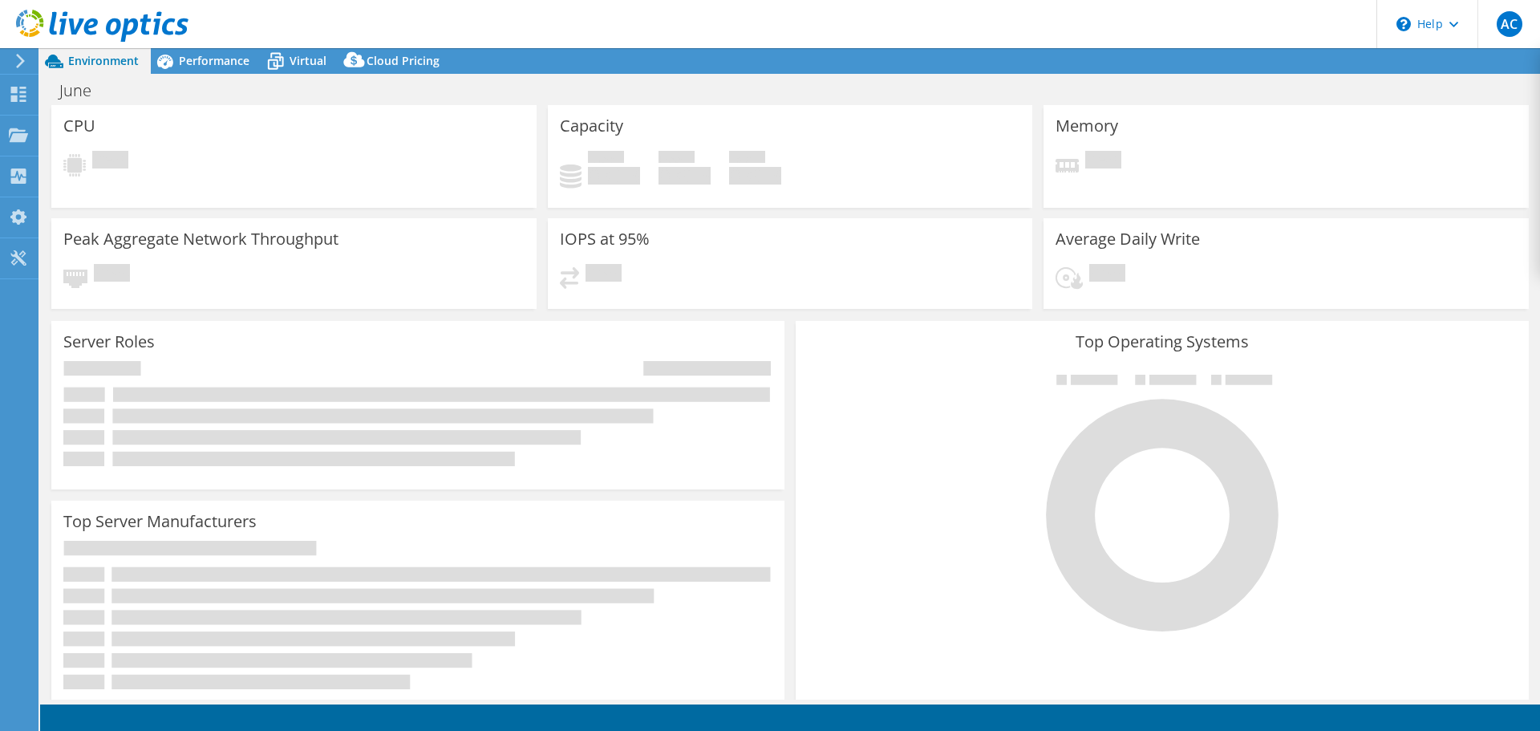 This screenshot has height=731, width=1540. I want to click on span: Performance, so click(214, 60).